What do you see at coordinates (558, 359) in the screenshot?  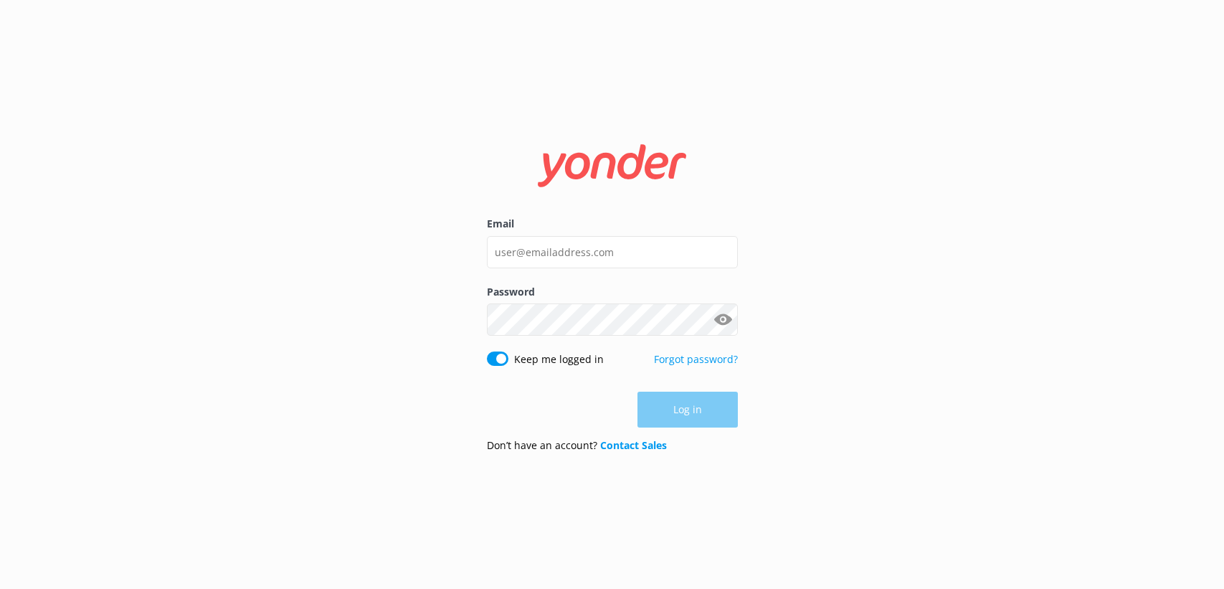 I see `label: Keep me logged in` at bounding box center [558, 359].